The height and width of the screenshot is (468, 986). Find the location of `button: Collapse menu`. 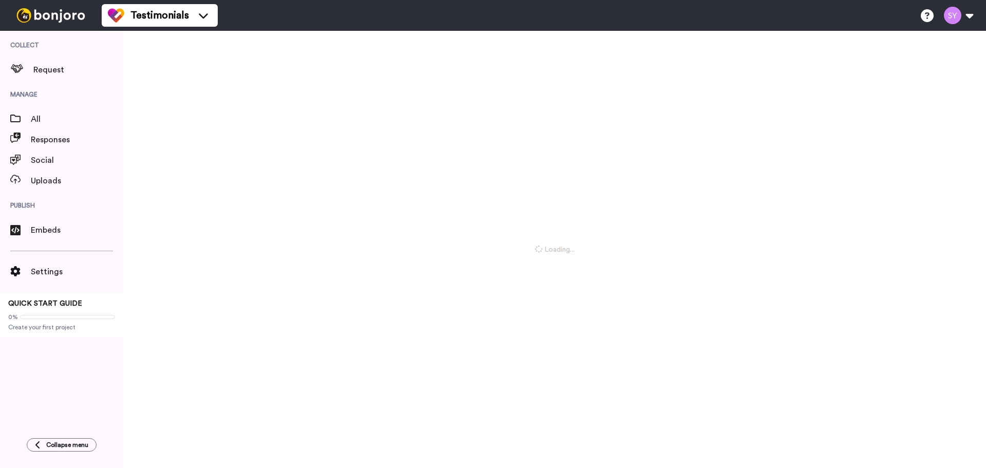

button: Collapse menu is located at coordinates (62, 445).